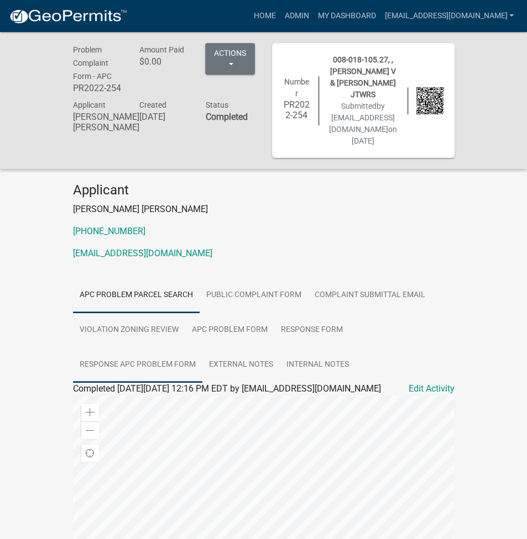 Image resolution: width=527 pixels, height=539 pixels. What do you see at coordinates (254, 296) in the screenshot?
I see `a: Public Complaint Form` at bounding box center [254, 296].